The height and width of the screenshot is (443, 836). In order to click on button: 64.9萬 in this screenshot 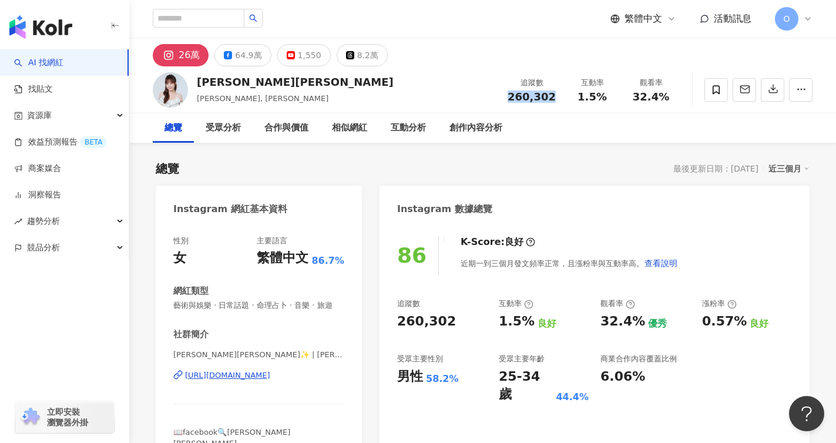, I will do `click(243, 55)`.